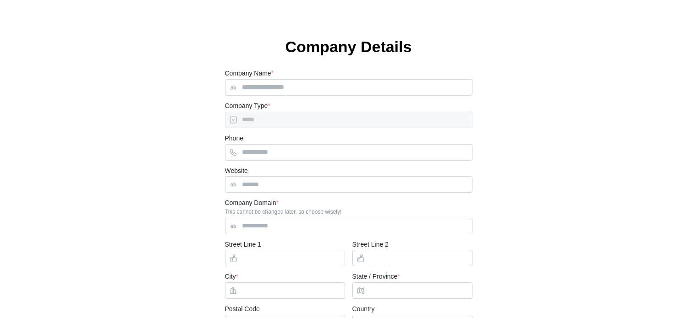 Image resolution: width=697 pixels, height=318 pixels. Describe the element at coordinates (252, 203) in the screenshot. I see `label: Company Domain` at that location.